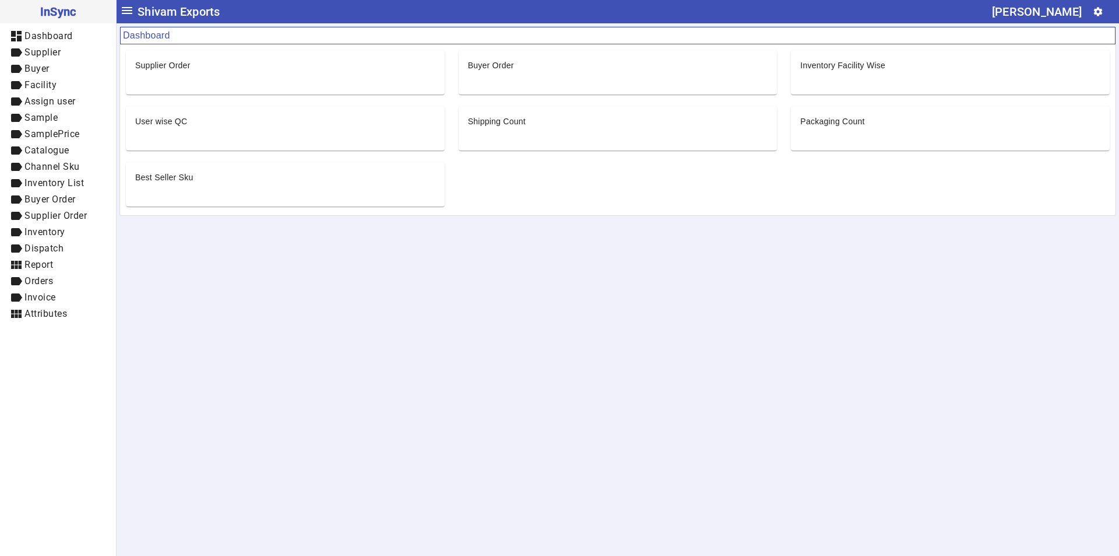 The image size is (1119, 556). Describe the element at coordinates (1098, 12) in the screenshot. I see `mat-icon: settings` at that location.